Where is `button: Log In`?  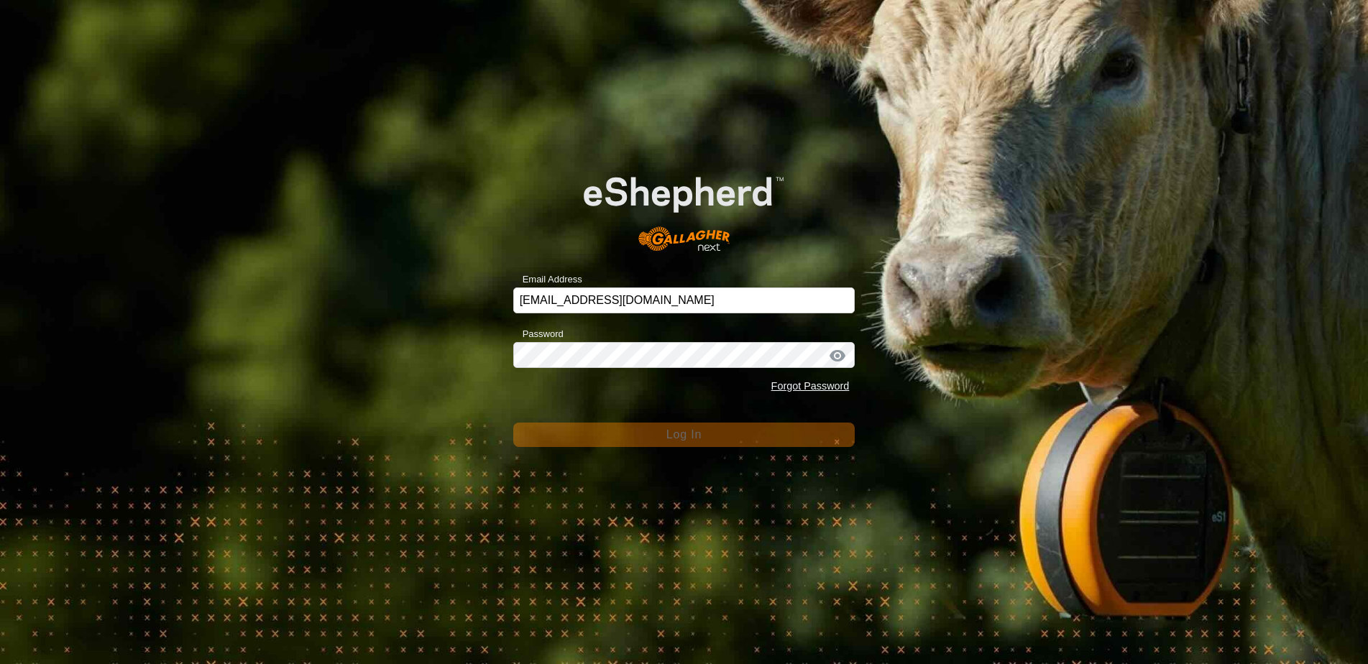
button: Log In is located at coordinates (684, 435).